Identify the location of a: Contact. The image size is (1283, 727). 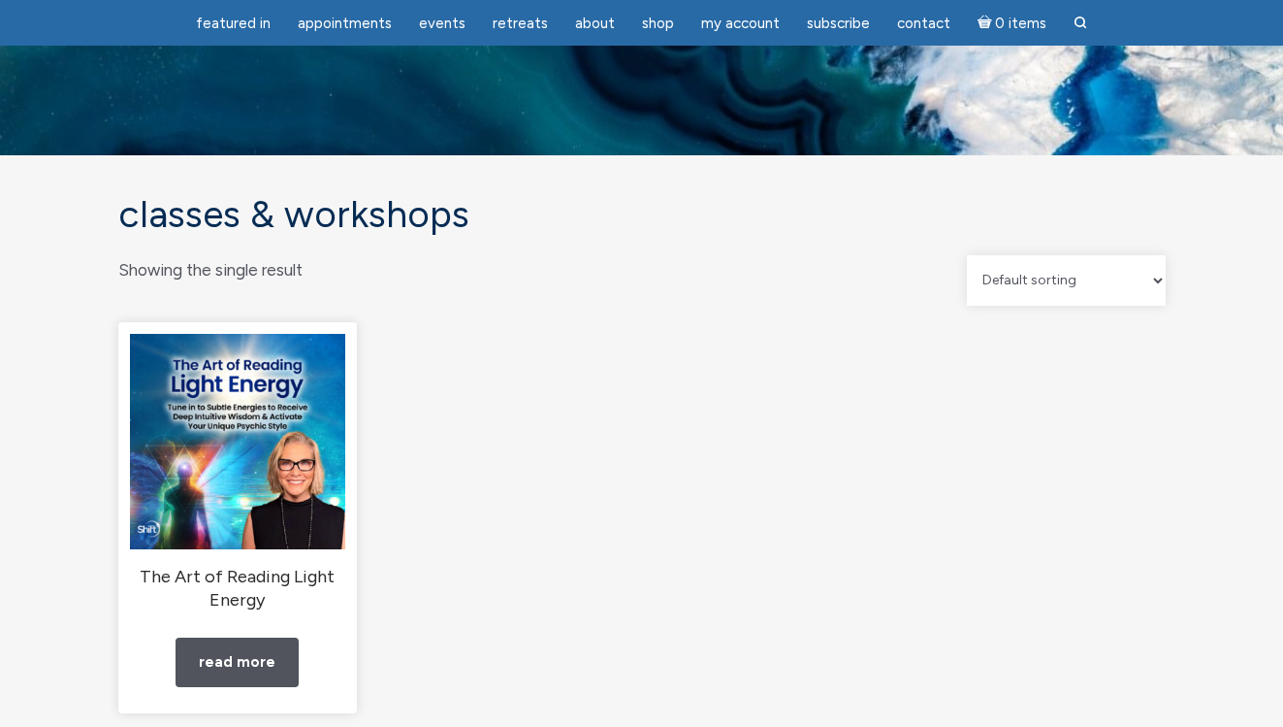
(923, 23).